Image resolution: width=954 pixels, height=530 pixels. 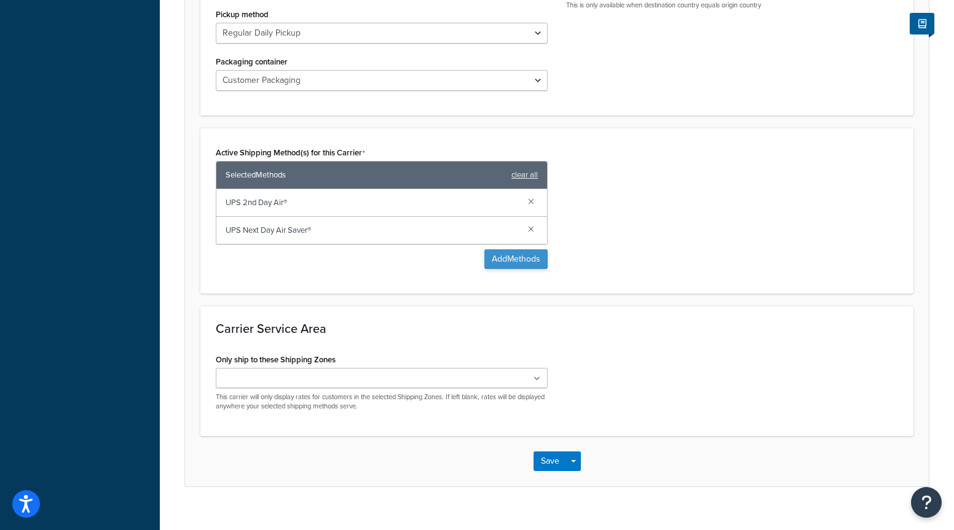 I want to click on button: Open Resource Center, so click(x=926, y=503).